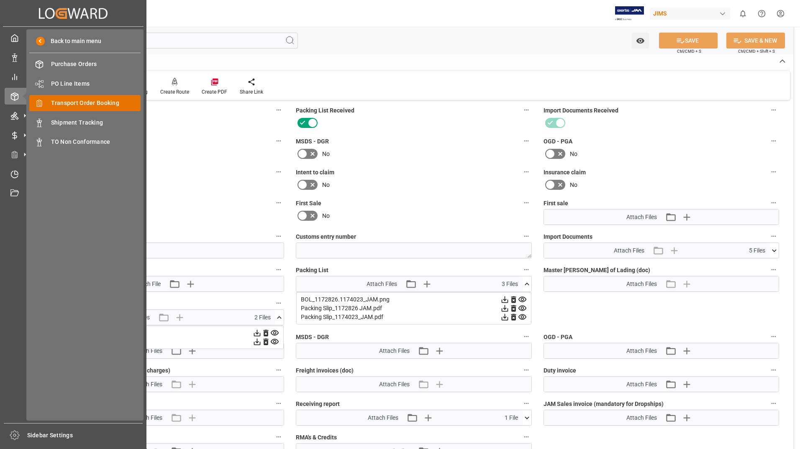 This screenshot has height=449, width=800. I want to click on button: First sale, so click(774, 203).